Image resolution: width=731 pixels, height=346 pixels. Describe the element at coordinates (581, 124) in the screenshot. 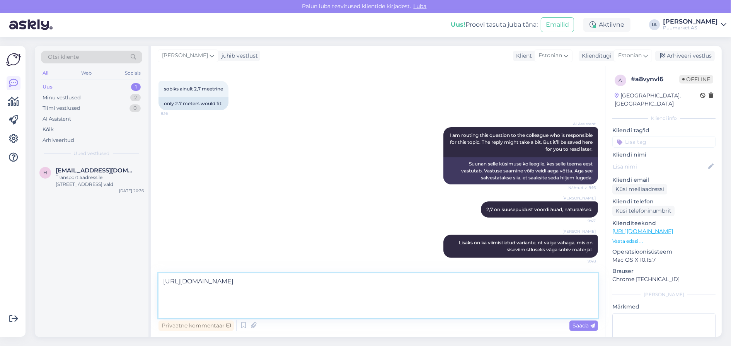

I see `span: AI Assistent` at that location.